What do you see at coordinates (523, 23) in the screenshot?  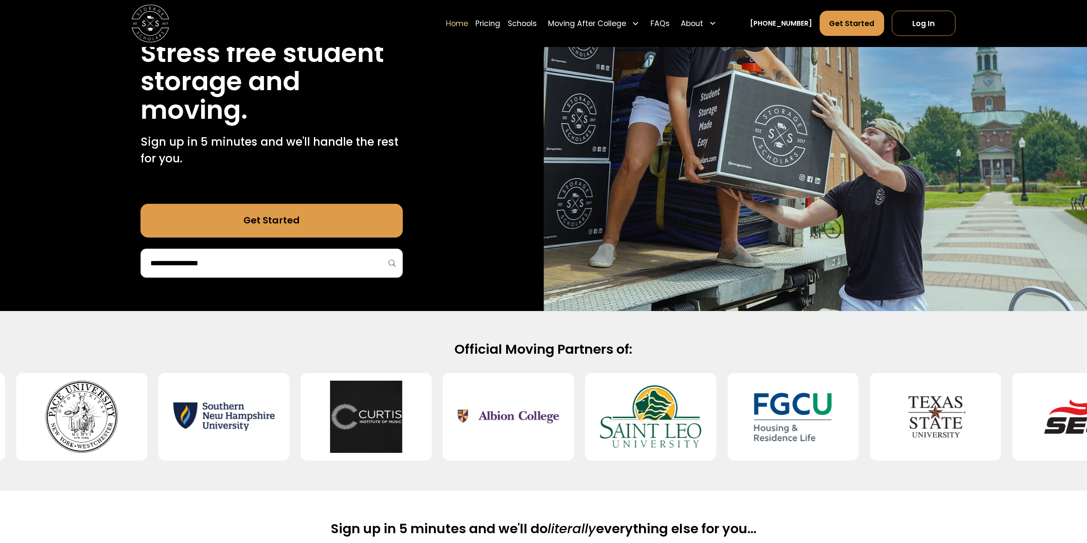 I see `a: Schools` at bounding box center [523, 23].